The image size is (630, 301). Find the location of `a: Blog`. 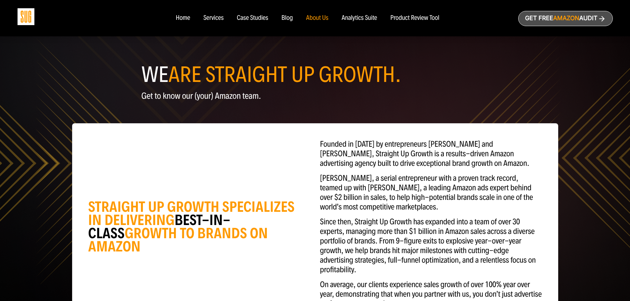

a: Blog is located at coordinates (287, 18).